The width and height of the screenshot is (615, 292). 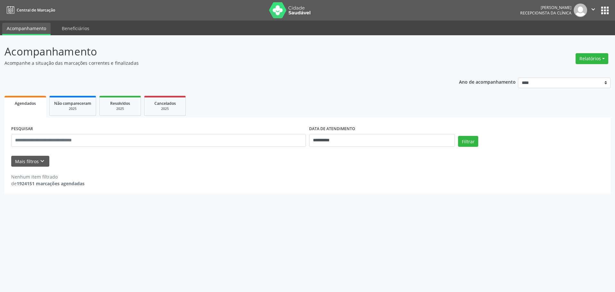 What do you see at coordinates (487, 81) in the screenshot?
I see `p: Ano de acompanhamento` at bounding box center [487, 81].